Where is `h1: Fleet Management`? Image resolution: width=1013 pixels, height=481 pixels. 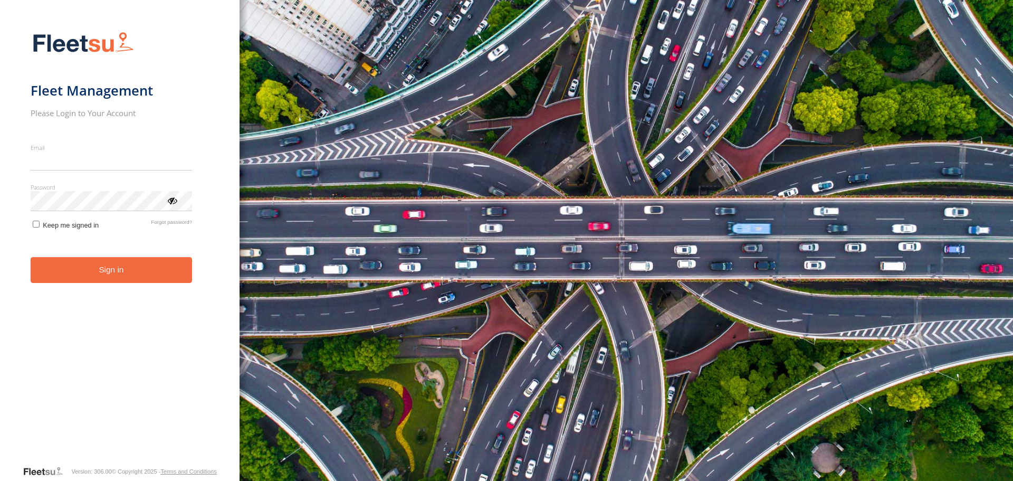
h1: Fleet Management is located at coordinates (111, 90).